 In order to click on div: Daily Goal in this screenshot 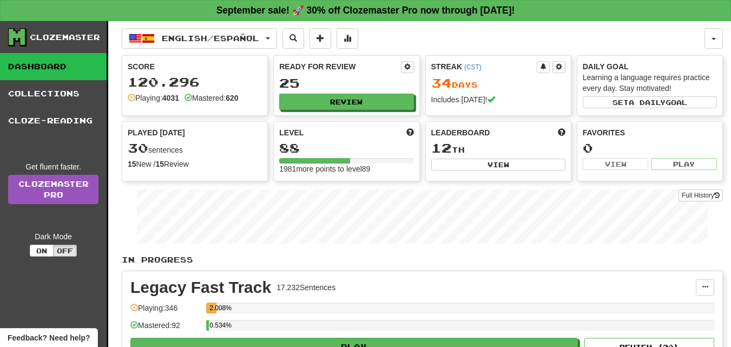, I will do `click(650, 67)`.